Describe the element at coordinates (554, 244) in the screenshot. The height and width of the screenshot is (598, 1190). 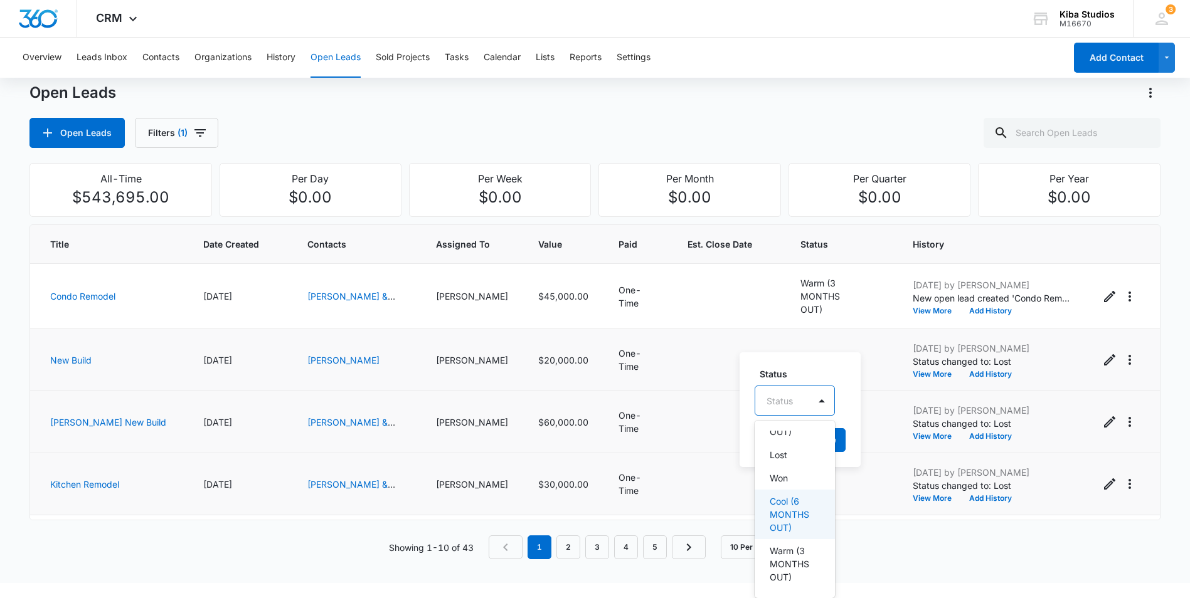
I see `span: Value` at that location.